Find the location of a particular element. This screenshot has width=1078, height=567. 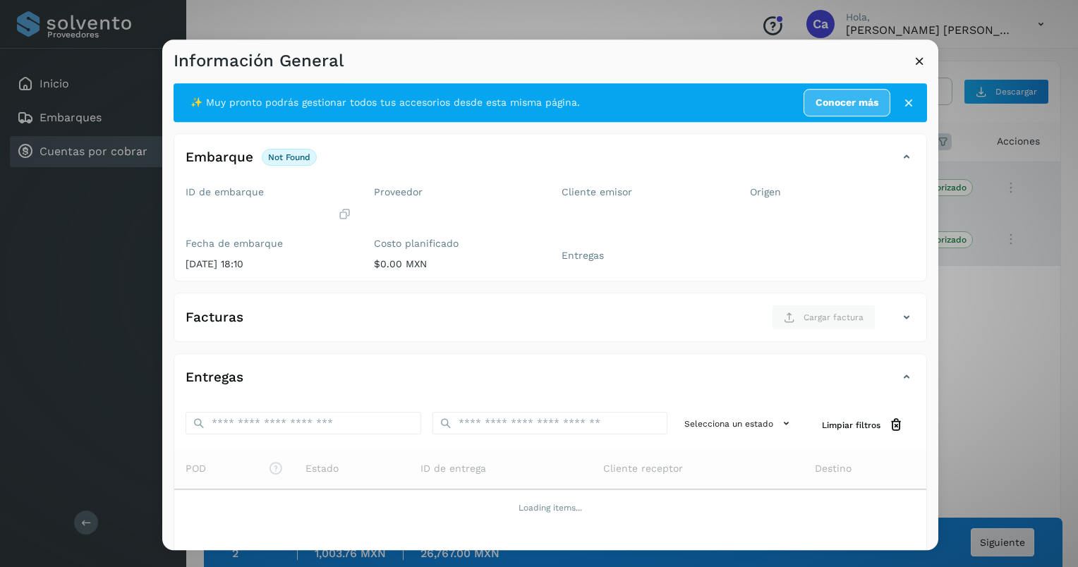

label: Entregas is located at coordinates (644, 255).